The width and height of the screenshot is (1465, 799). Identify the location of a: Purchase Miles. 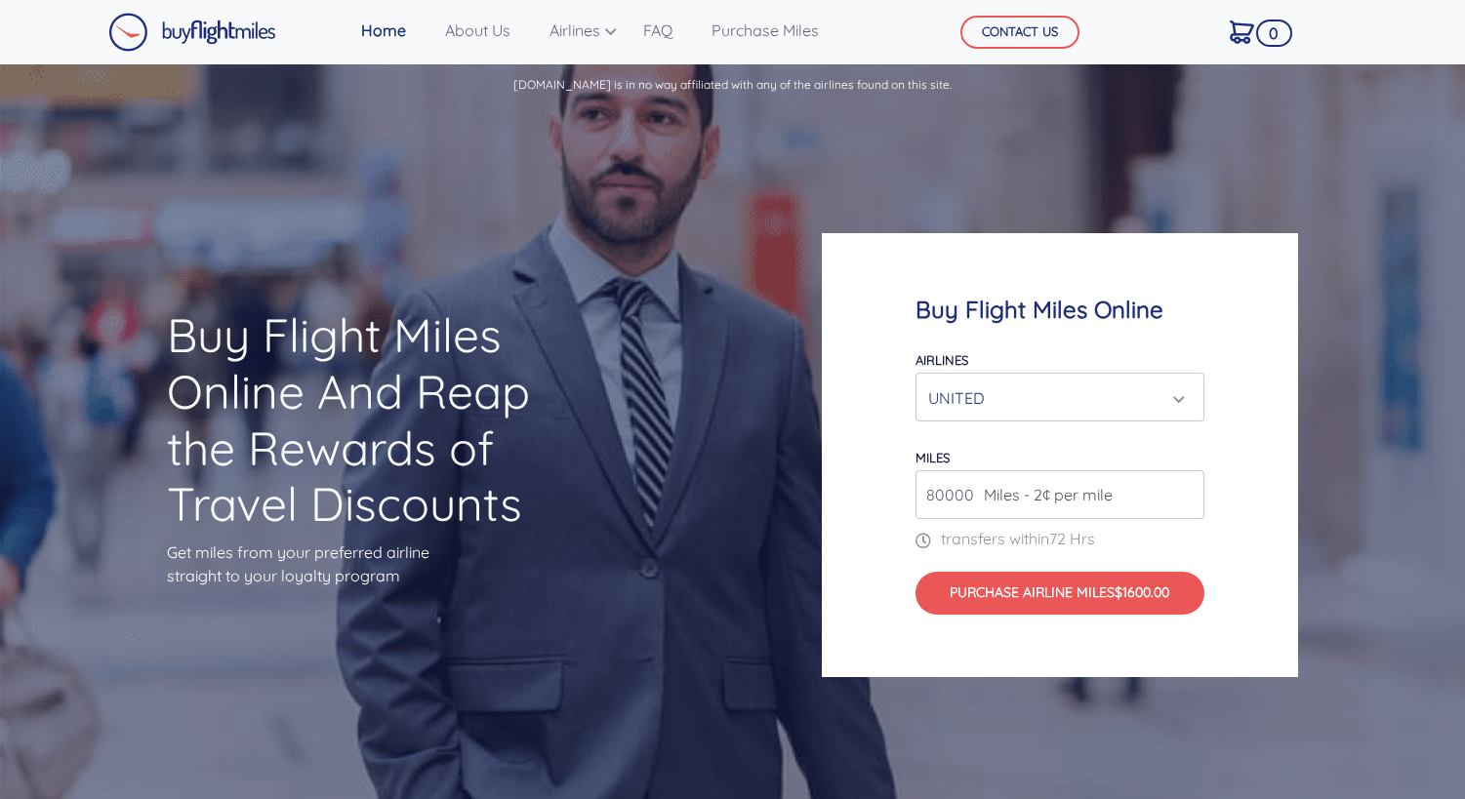
(765, 30).